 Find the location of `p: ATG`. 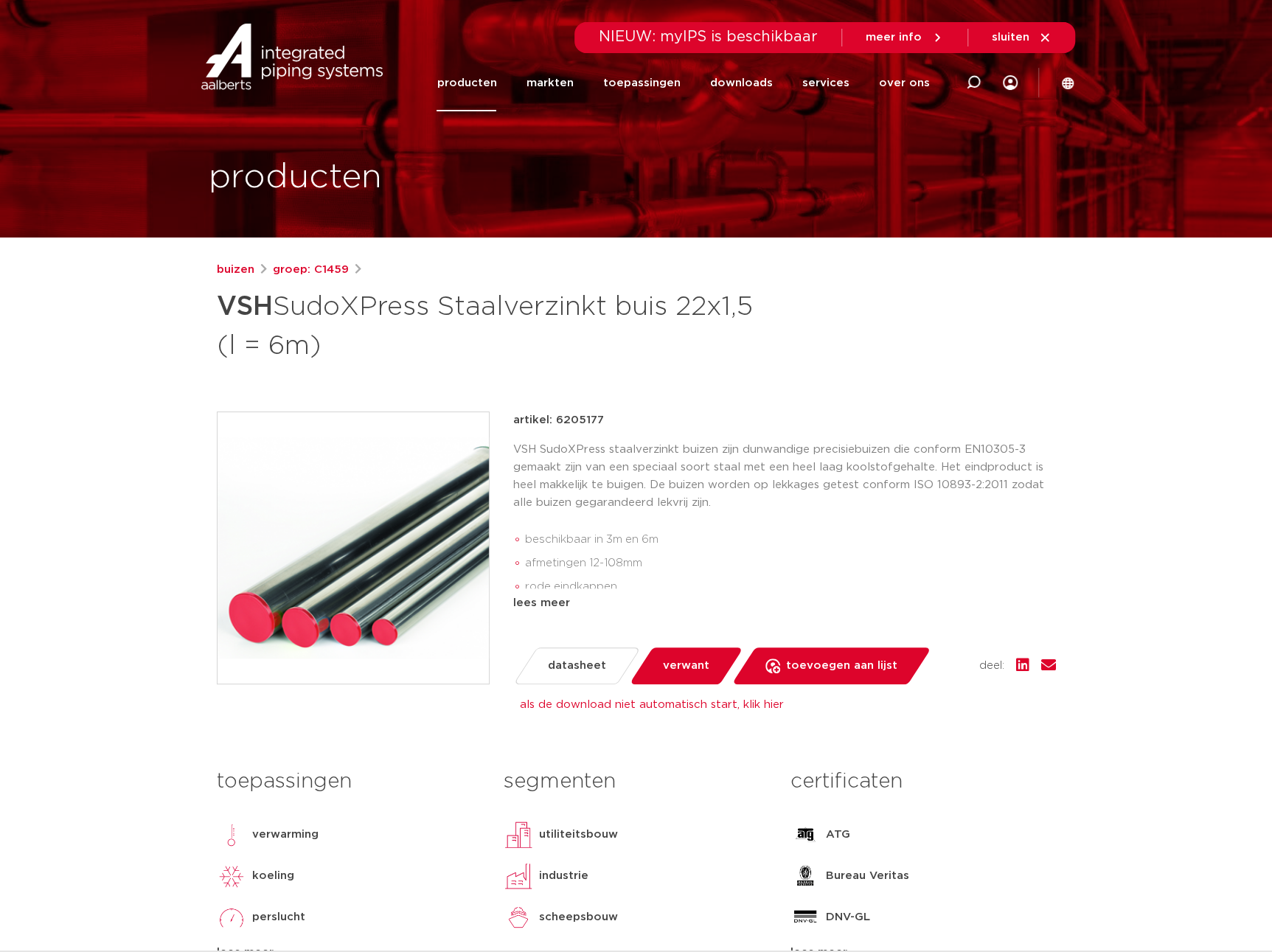

p: ATG is located at coordinates (838, 835).